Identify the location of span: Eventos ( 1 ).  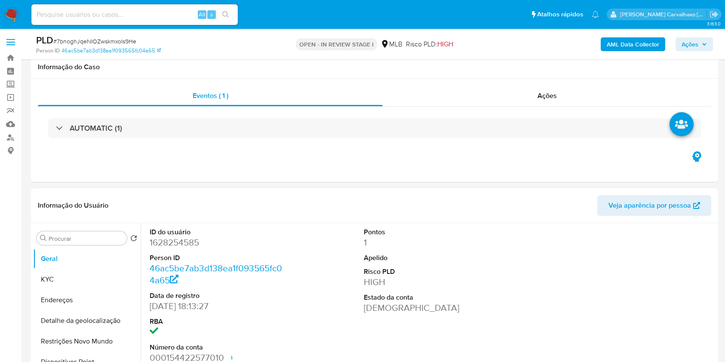
(210, 95).